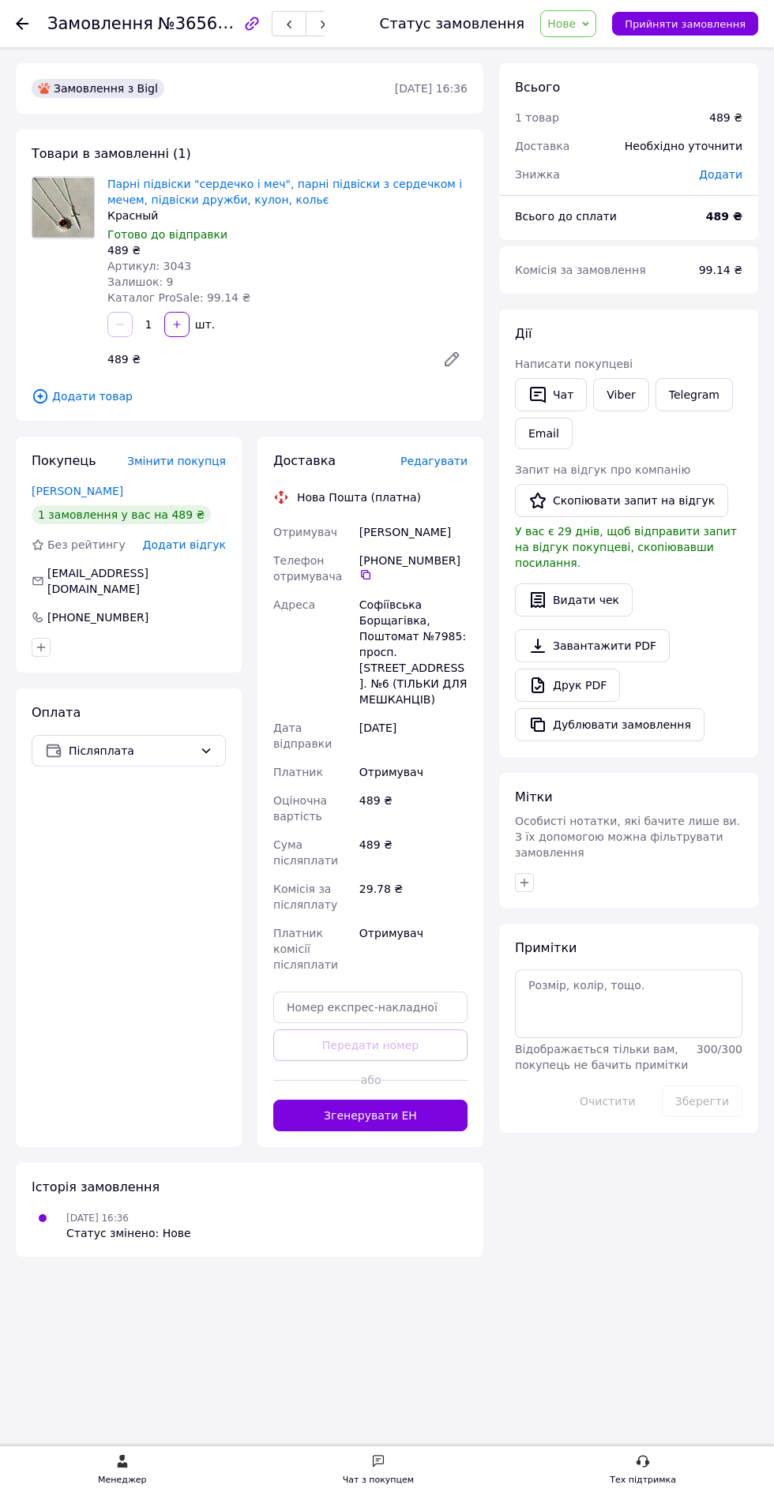 The image size is (774, 1496). Describe the element at coordinates (720, 270) in the screenshot. I see `span: 99.14 ₴` at that location.